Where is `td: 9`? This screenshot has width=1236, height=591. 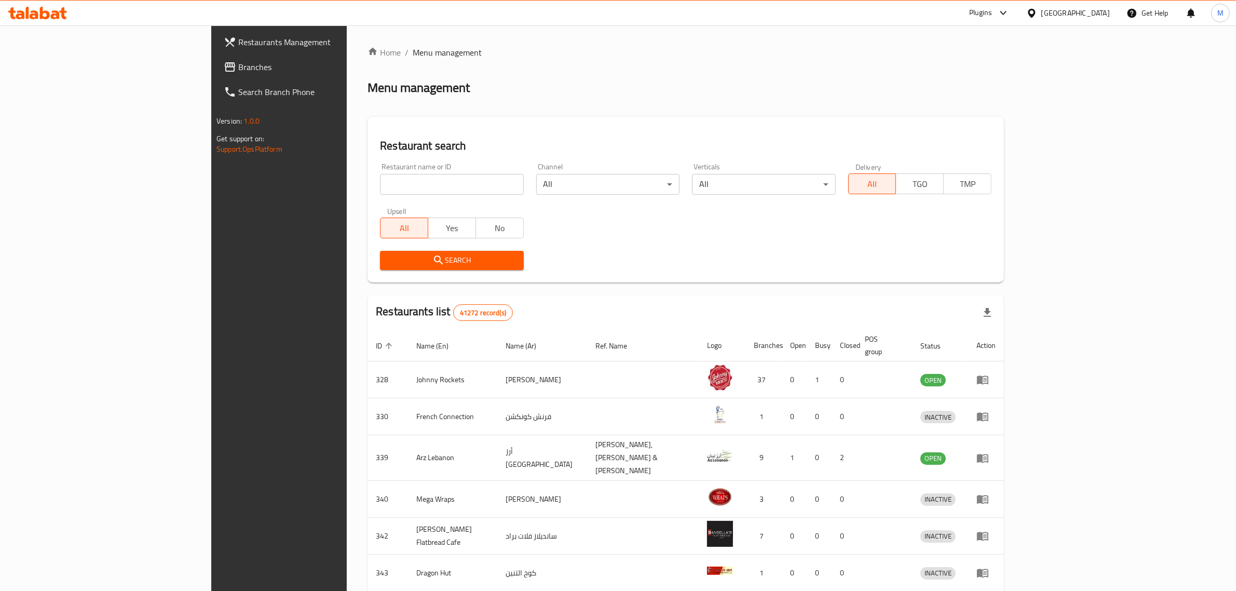 td: 9 is located at coordinates (763, 458).